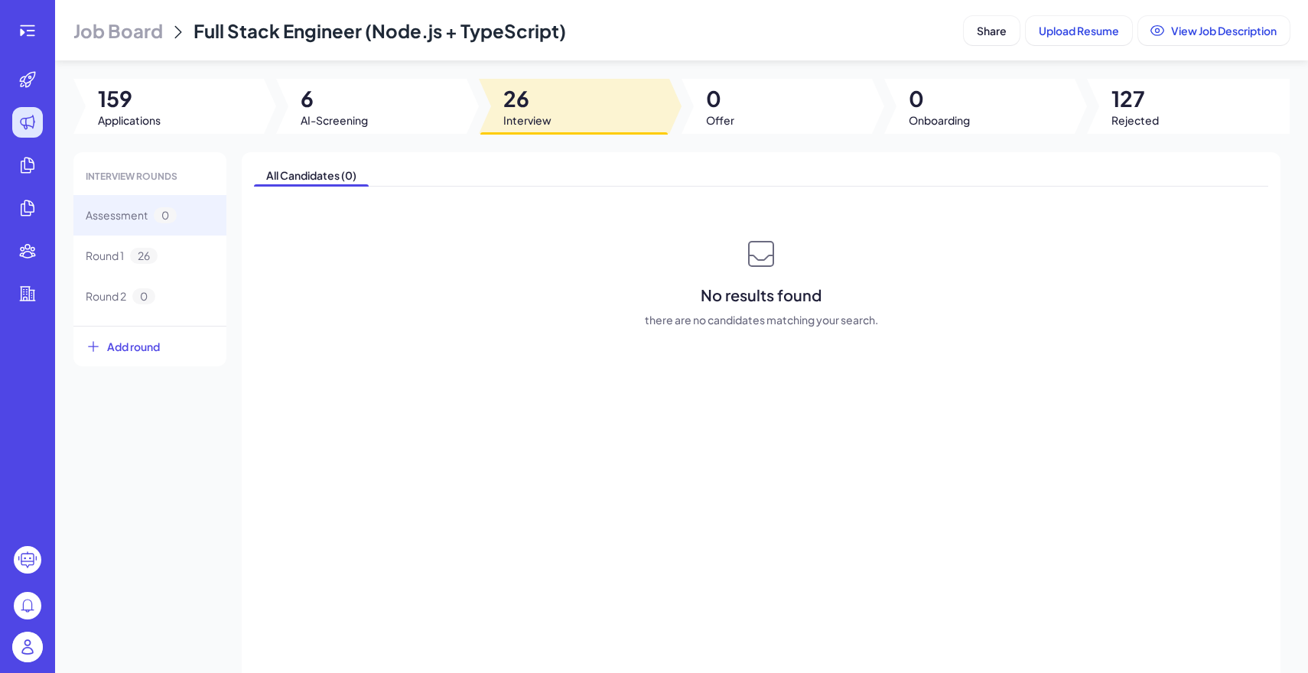 The height and width of the screenshot is (673, 1308). What do you see at coordinates (1078, 31) in the screenshot?
I see `button: Upload Resume` at bounding box center [1078, 31].